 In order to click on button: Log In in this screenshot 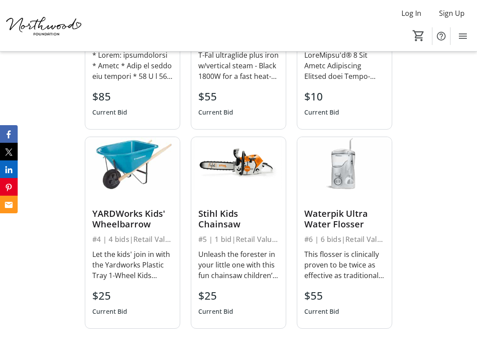, I will do `click(411, 13)`.